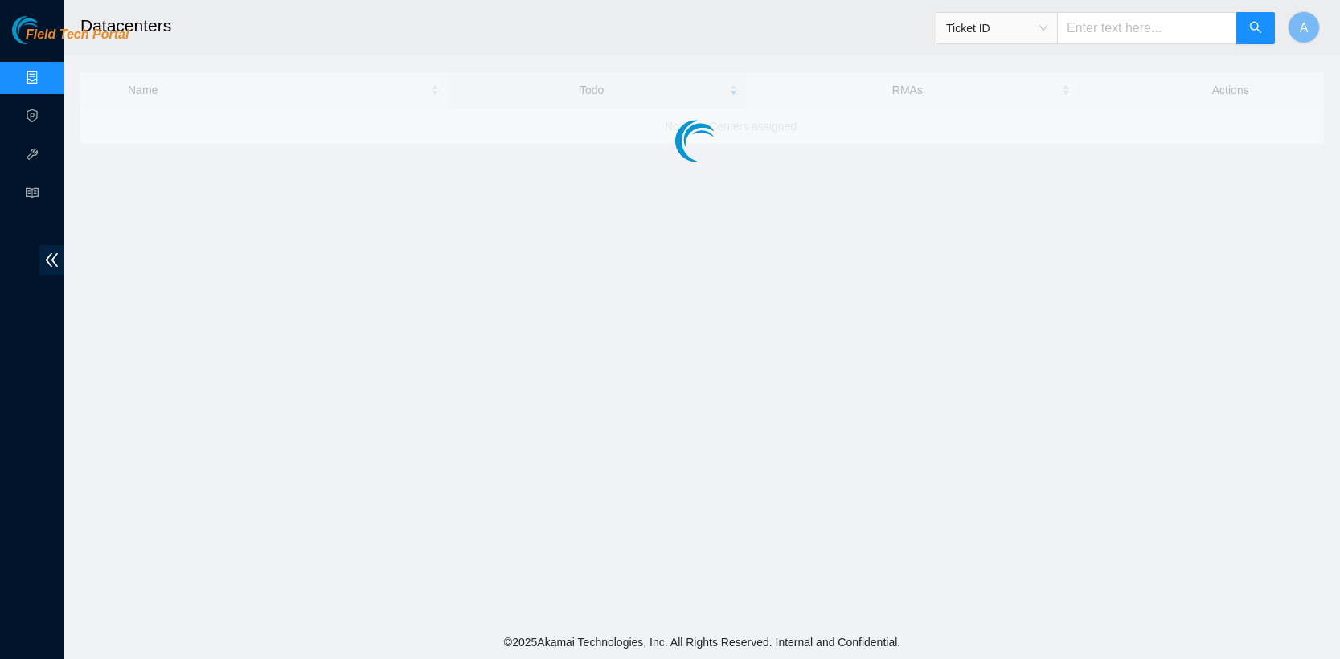 Image resolution: width=1340 pixels, height=659 pixels. What do you see at coordinates (32, 195) in the screenshot?
I see `span: read` at bounding box center [32, 195].